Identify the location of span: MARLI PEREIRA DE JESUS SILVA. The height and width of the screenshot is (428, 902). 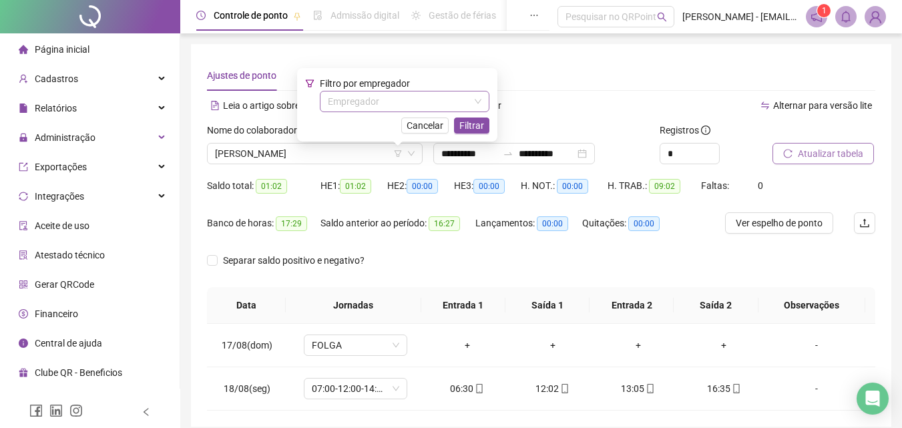
(315, 154).